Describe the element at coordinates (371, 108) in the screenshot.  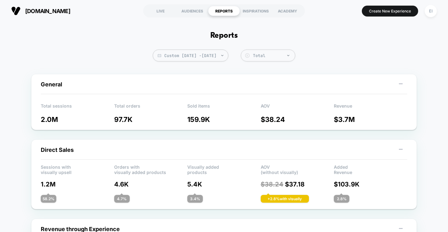
I see `p: Revenue` at that location.